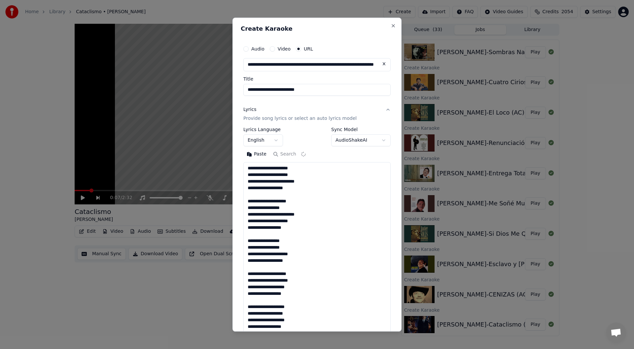 This screenshot has height=349, width=634. What do you see at coordinates (263, 130) in the screenshot?
I see `label: Lyrics Language` at bounding box center [263, 130].